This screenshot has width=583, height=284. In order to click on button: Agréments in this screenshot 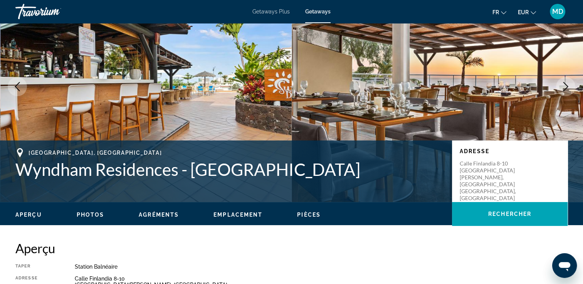, I will do `click(159, 215)`.